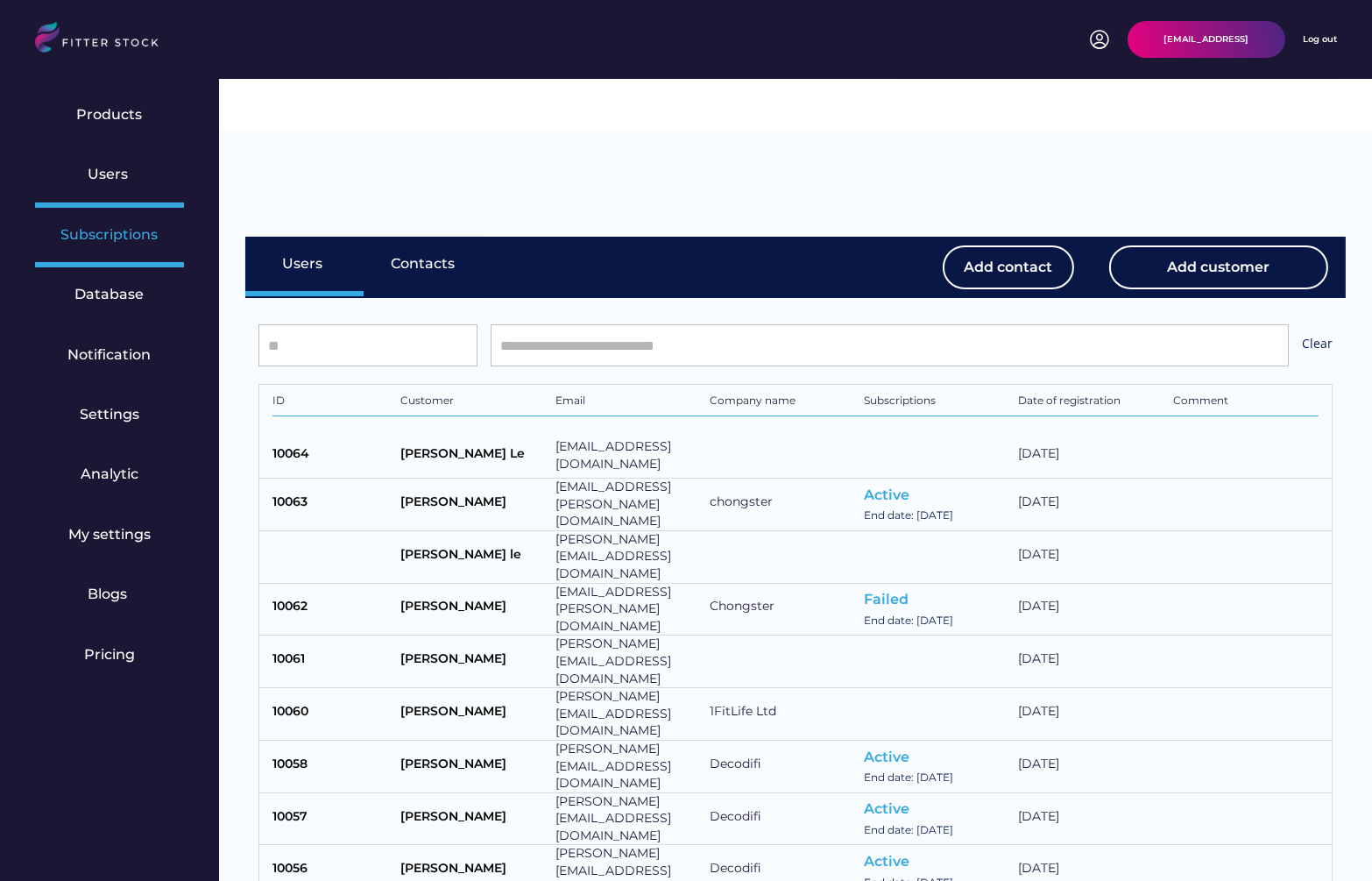 The width and height of the screenshot is (1372, 881). I want to click on div: 10062, so click(332, 608).